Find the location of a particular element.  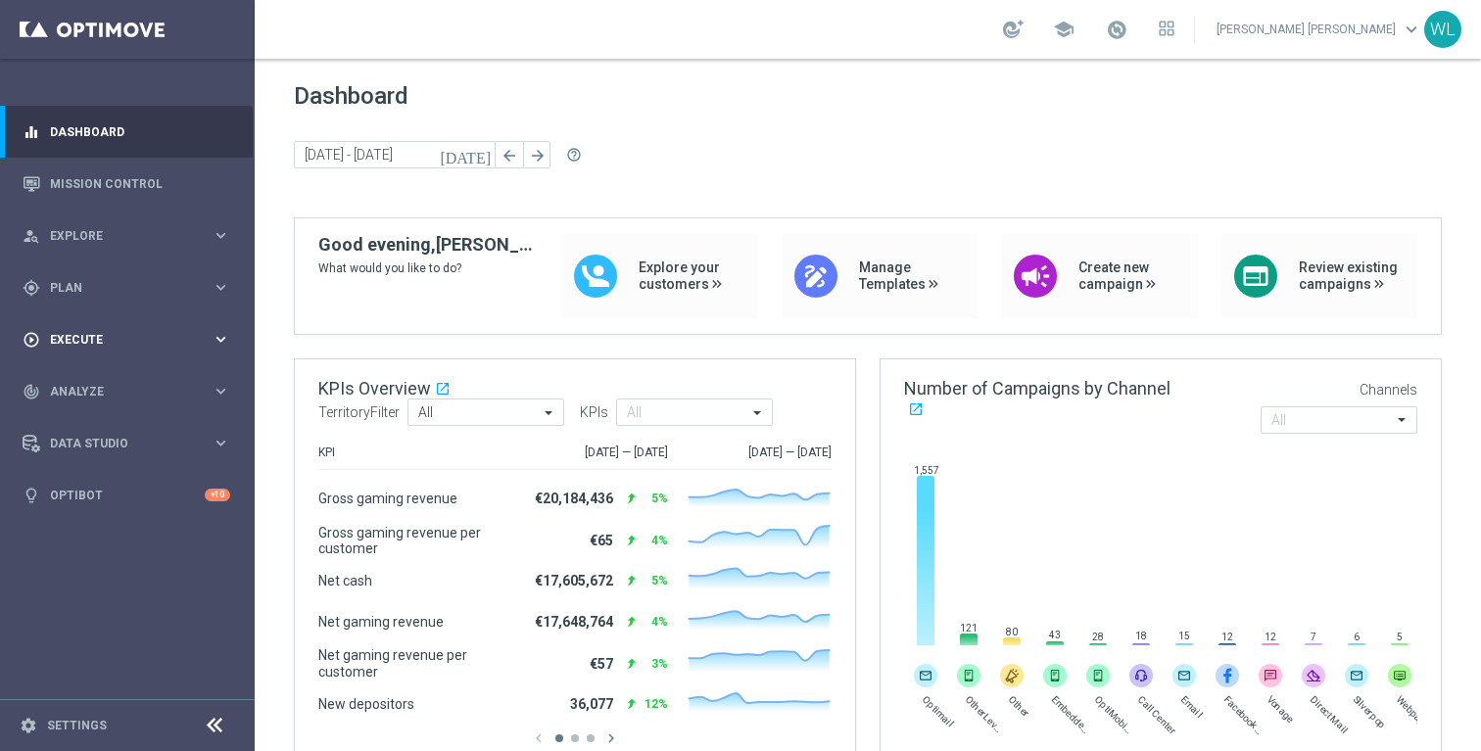

div: gps_fixed Plan keyboard_arrow_right is located at coordinates (126, 288).